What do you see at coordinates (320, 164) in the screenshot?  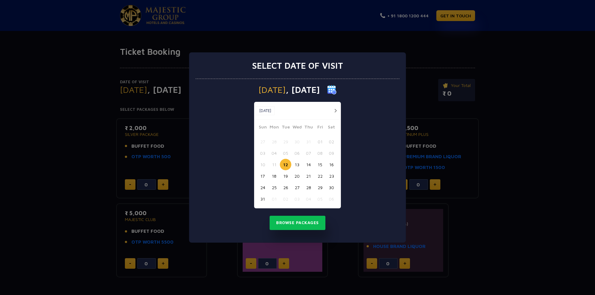 I see `button: 15` at bounding box center [320, 164].